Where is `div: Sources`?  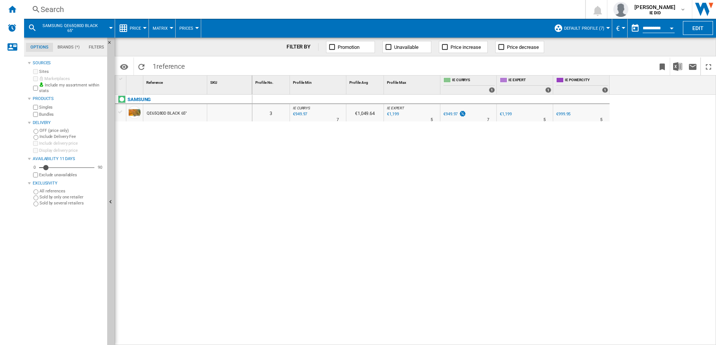 div: Sources is located at coordinates (68, 63).